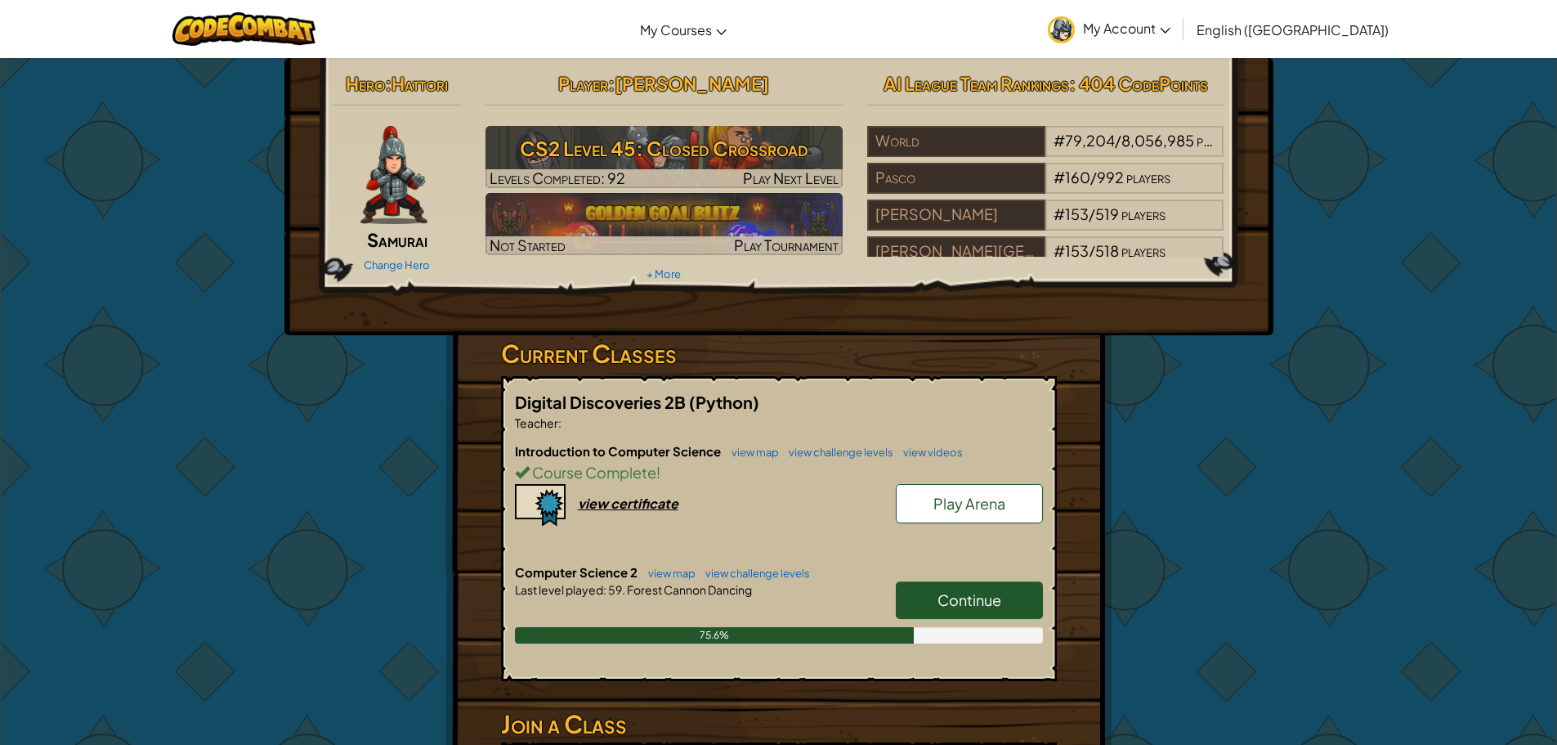 The height and width of the screenshot is (745, 1557). I want to click on span: 992, so click(1110, 177).